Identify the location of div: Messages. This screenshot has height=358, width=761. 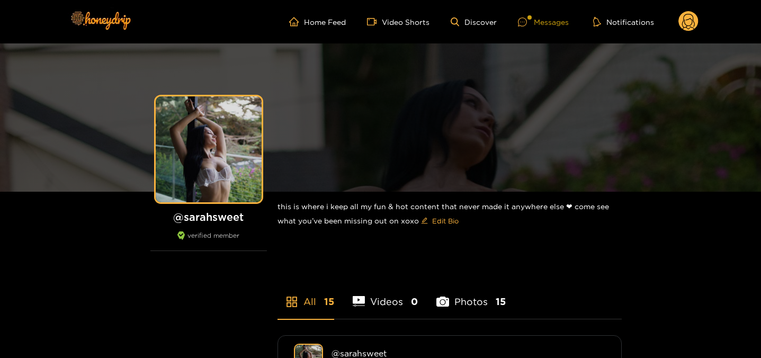
(543, 22).